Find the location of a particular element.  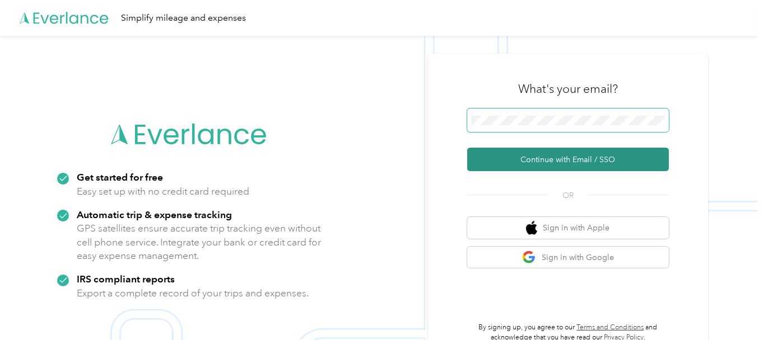

button: apple logoSign in with Apple is located at coordinates (568, 228).